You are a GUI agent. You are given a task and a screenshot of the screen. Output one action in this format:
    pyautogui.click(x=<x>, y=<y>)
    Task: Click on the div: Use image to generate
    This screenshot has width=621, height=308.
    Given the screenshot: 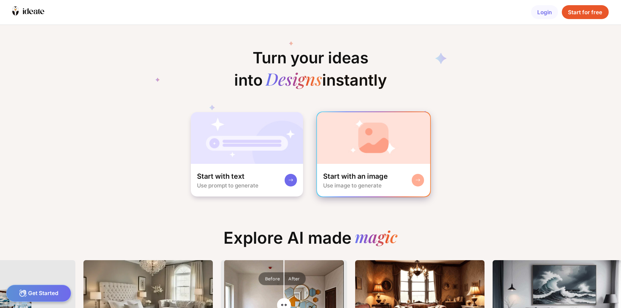 What is the action you would take?
    pyautogui.click(x=352, y=186)
    